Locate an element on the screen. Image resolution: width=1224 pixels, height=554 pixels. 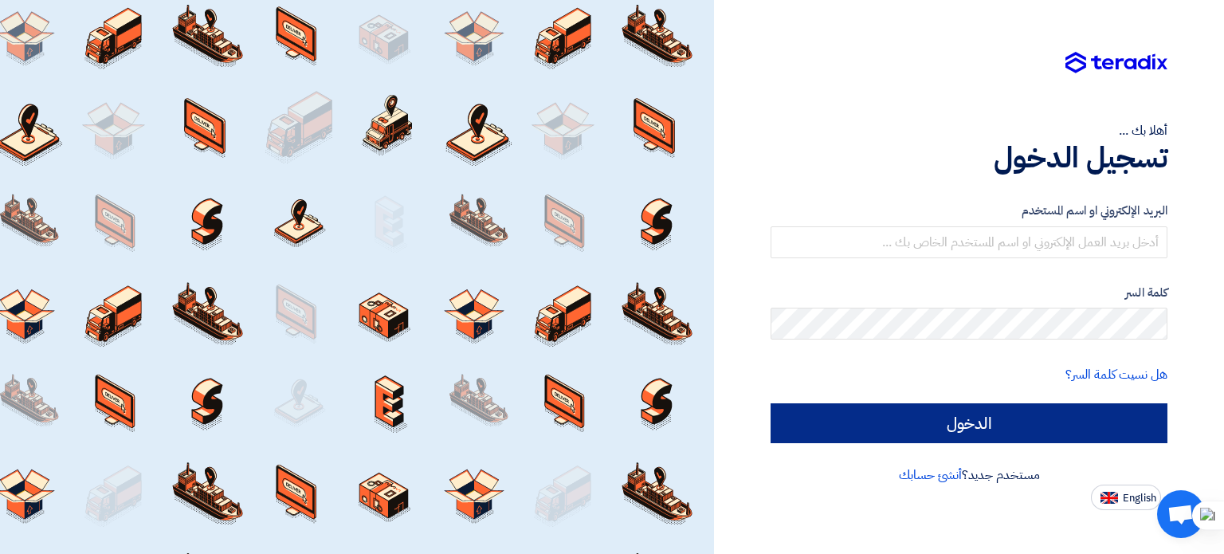
a: أنشئ حسابك is located at coordinates (930, 475).